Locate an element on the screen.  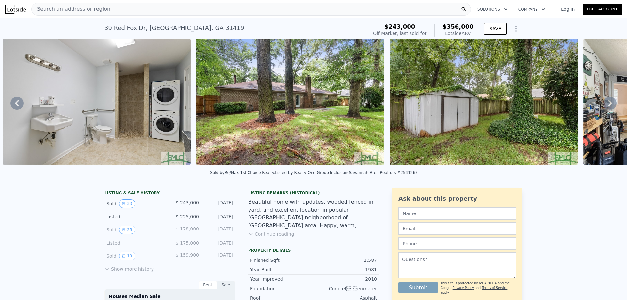
div: Ask about this property is located at coordinates (457, 199).